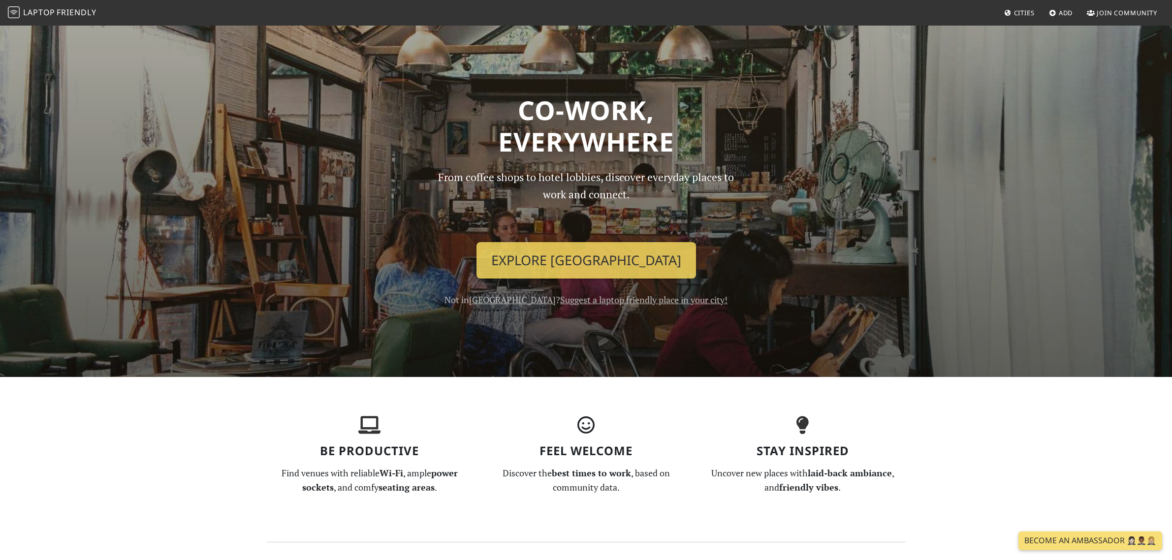  What do you see at coordinates (370, 480) in the screenshot?
I see `p: Find venues with reliable , ample , and comfy .` at bounding box center [370, 480].